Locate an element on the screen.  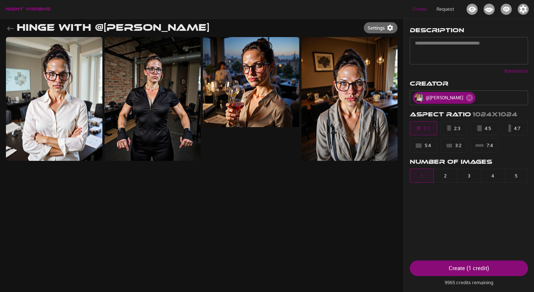
a: Collabs is located at coordinates (506, 9).